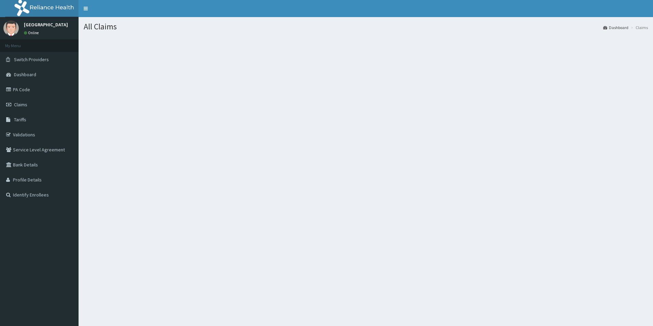 The width and height of the screenshot is (653, 326). What do you see at coordinates (366, 27) in the screenshot?
I see `h1: All Claims` at bounding box center [366, 27].